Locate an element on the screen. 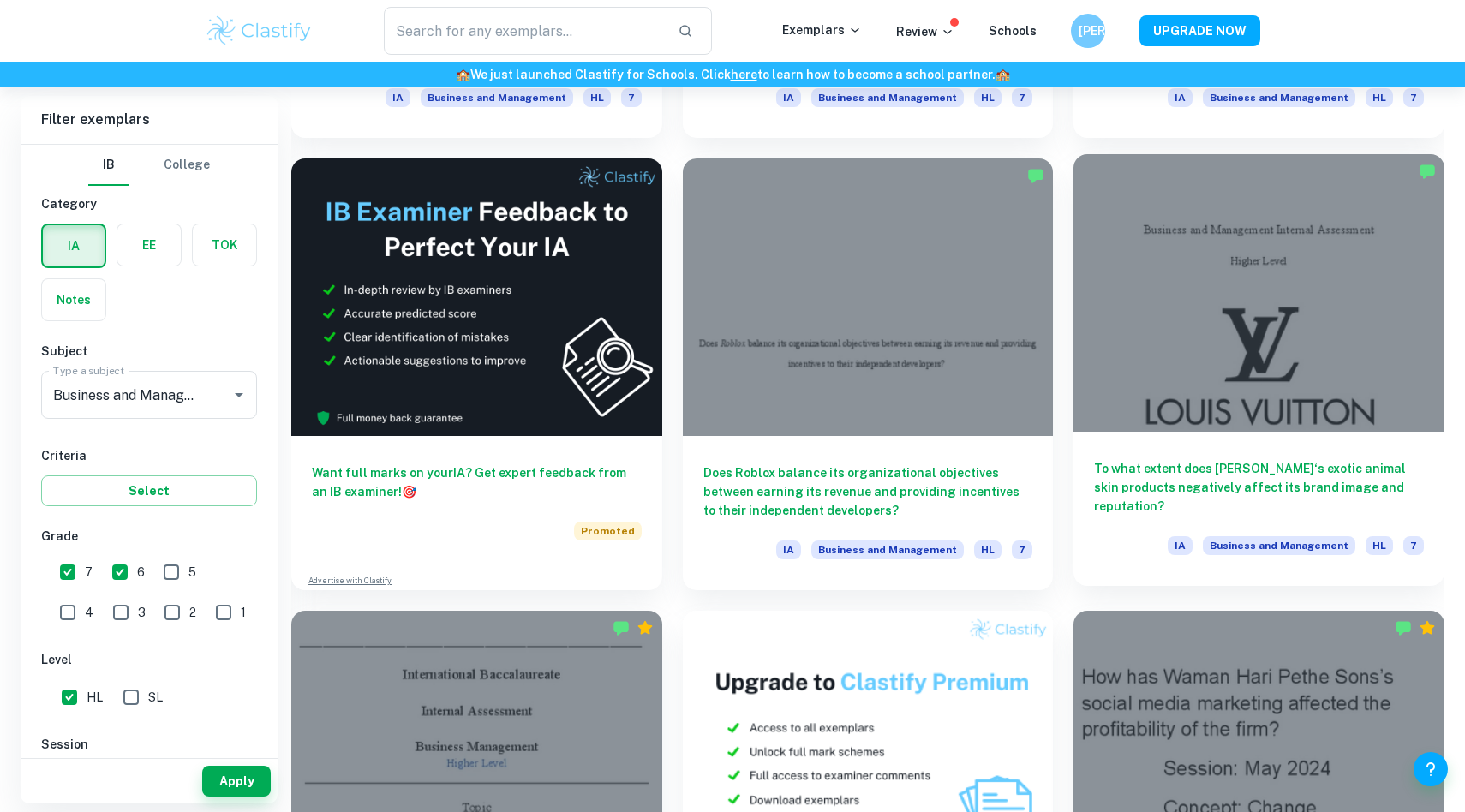 The height and width of the screenshot is (812, 1465). h6: Category is located at coordinates (149, 204).